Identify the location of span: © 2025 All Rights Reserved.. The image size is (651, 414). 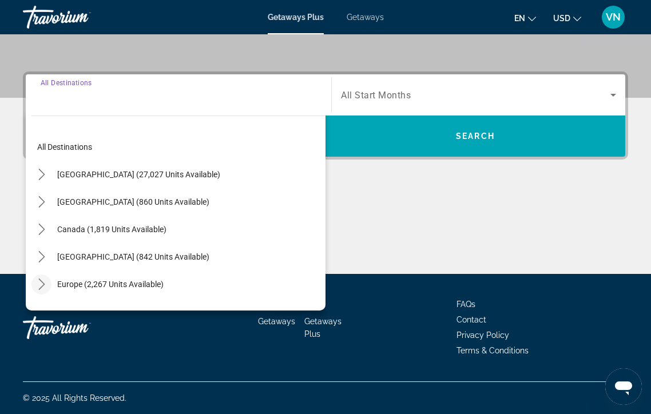
(74, 398).